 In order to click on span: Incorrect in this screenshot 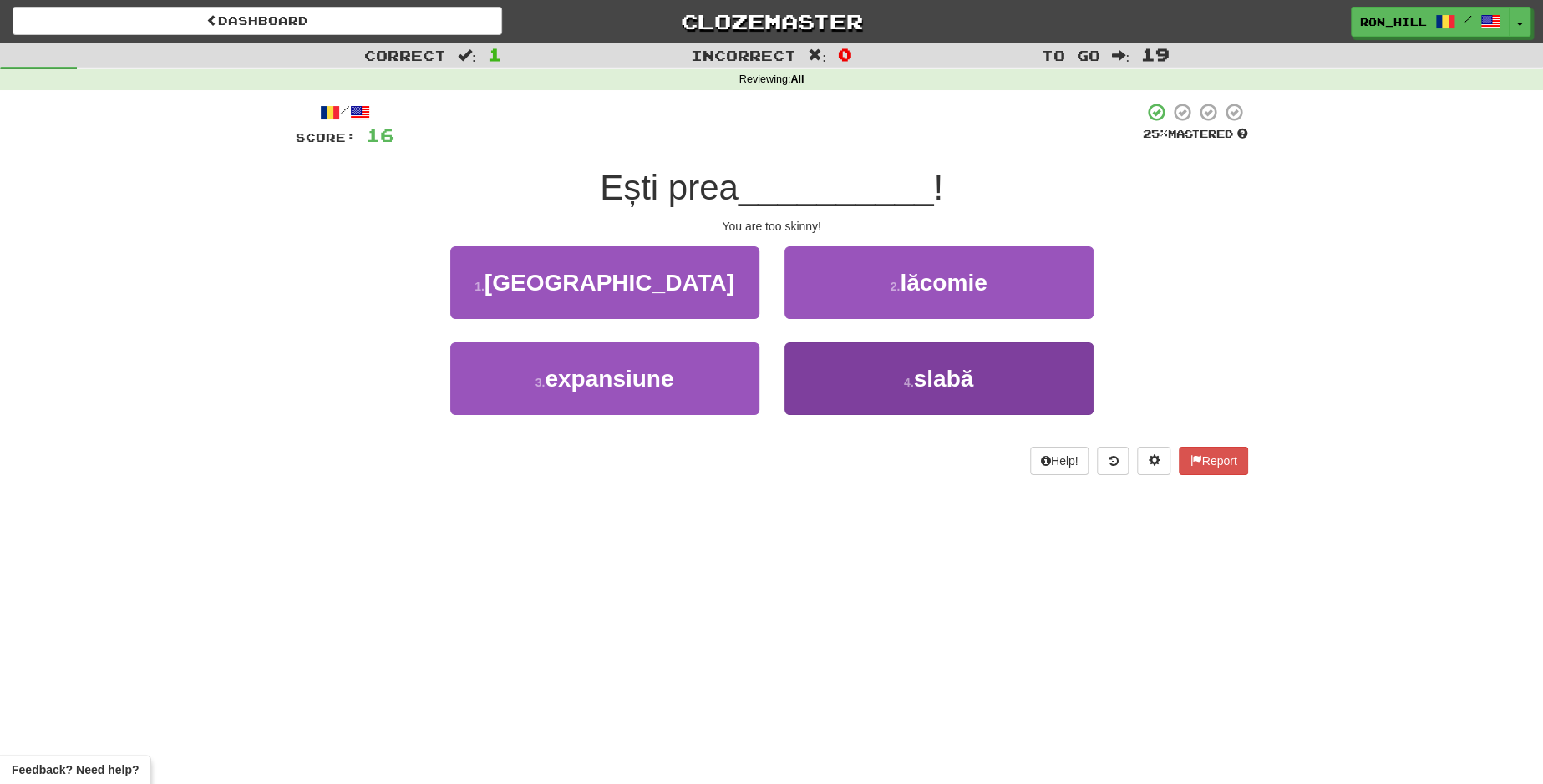, I will do `click(743, 55)`.